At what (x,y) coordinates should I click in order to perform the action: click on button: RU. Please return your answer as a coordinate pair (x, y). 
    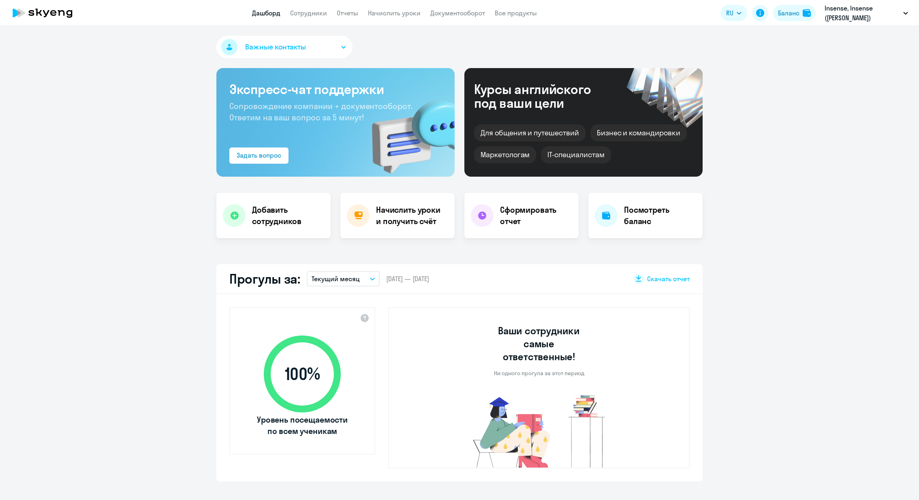
    Looking at the image, I should click on (734, 13).